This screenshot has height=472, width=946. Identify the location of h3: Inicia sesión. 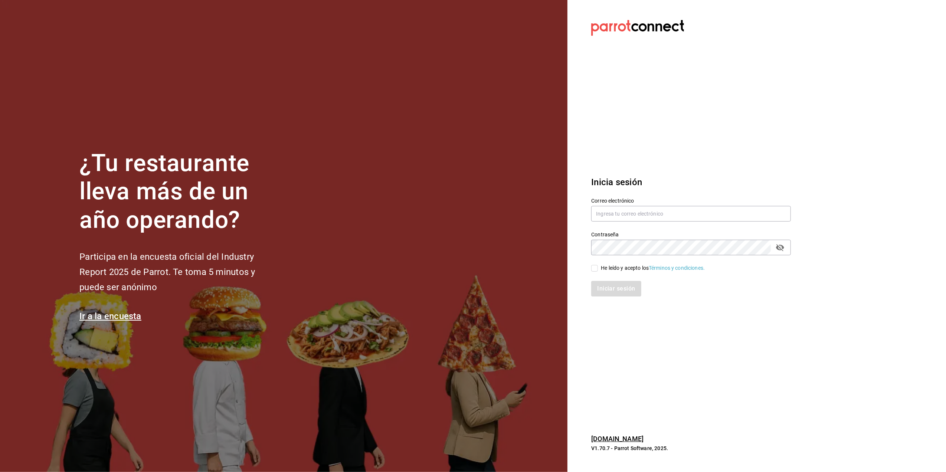
(691, 182).